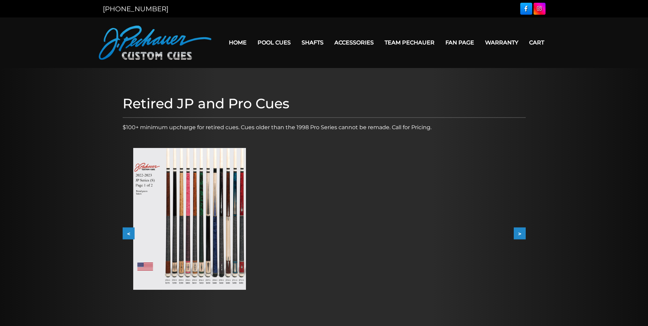 This screenshot has width=648, height=326. What do you see at coordinates (324, 103) in the screenshot?
I see `h1: Retired JP and Pro Cues` at bounding box center [324, 103].